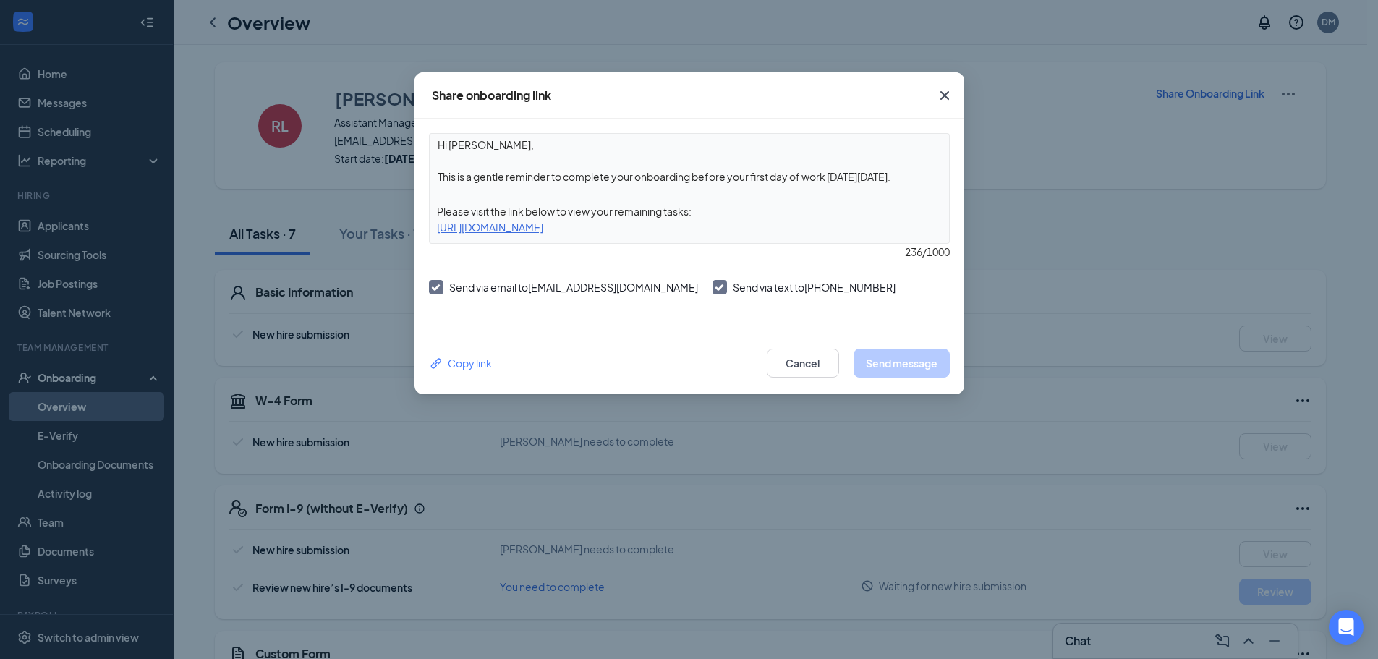 Image resolution: width=1378 pixels, height=659 pixels. I want to click on div: Open Intercom Messenger, so click(1346, 627).